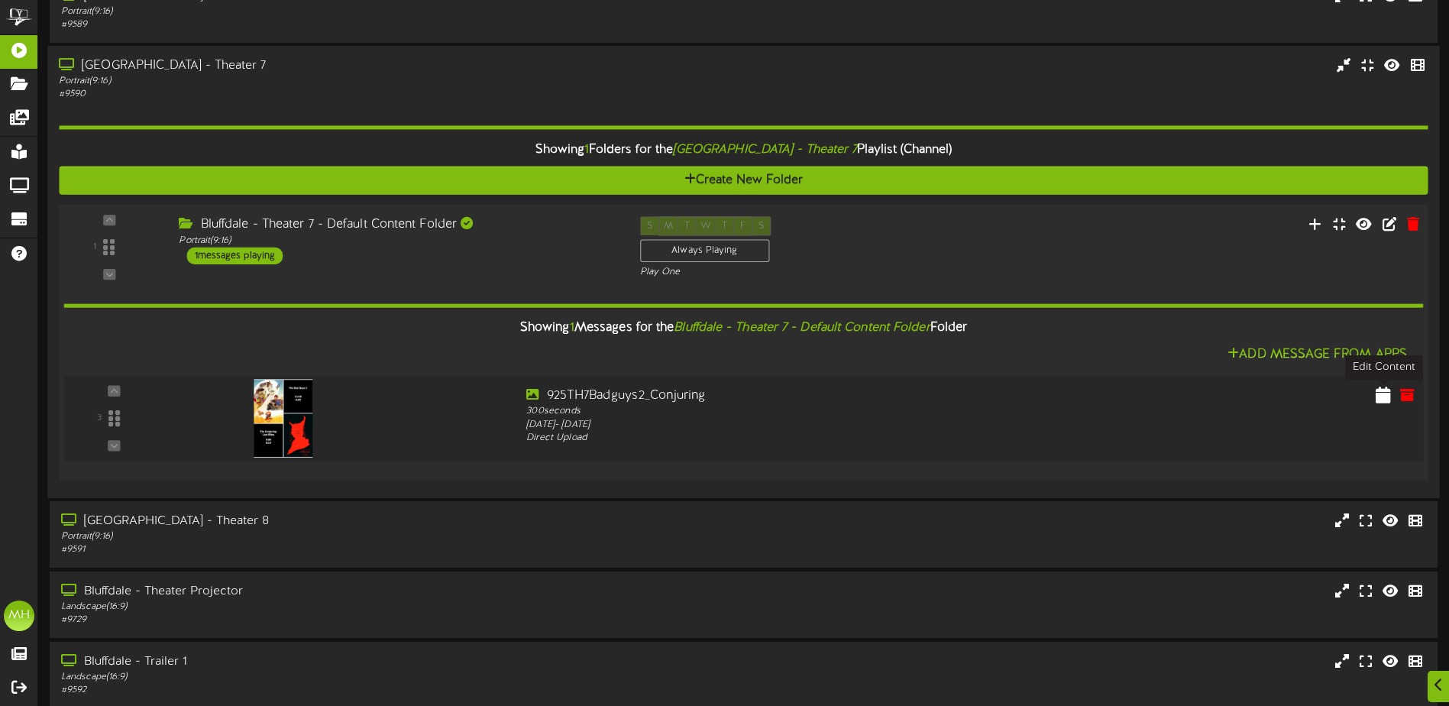 This screenshot has height=706, width=1449. Describe the element at coordinates (235, 256) in the screenshot. I see `div: 1 messages playing` at that location.